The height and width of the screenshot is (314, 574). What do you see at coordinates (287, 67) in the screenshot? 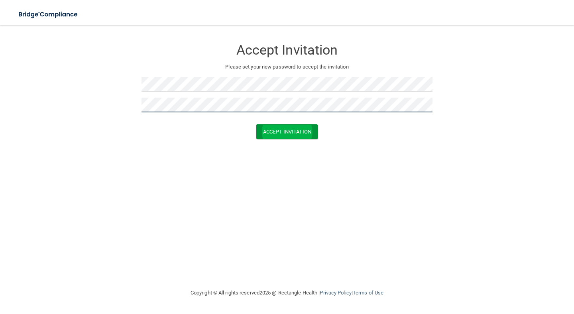
I see `p: Please set your new password to accept the invitation` at bounding box center [287, 67].